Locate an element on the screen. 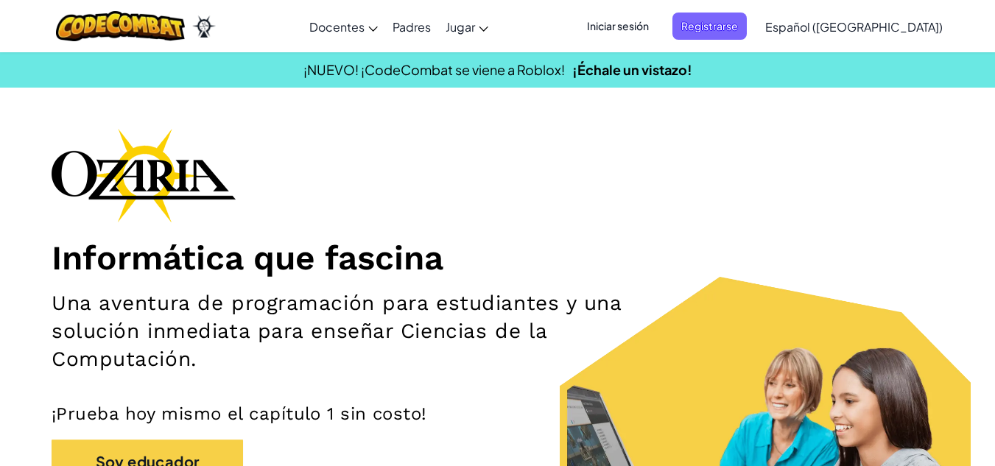  p: ¡Prueba hoy mismo el capítulo 1 sin costo! is located at coordinates (497, 414).